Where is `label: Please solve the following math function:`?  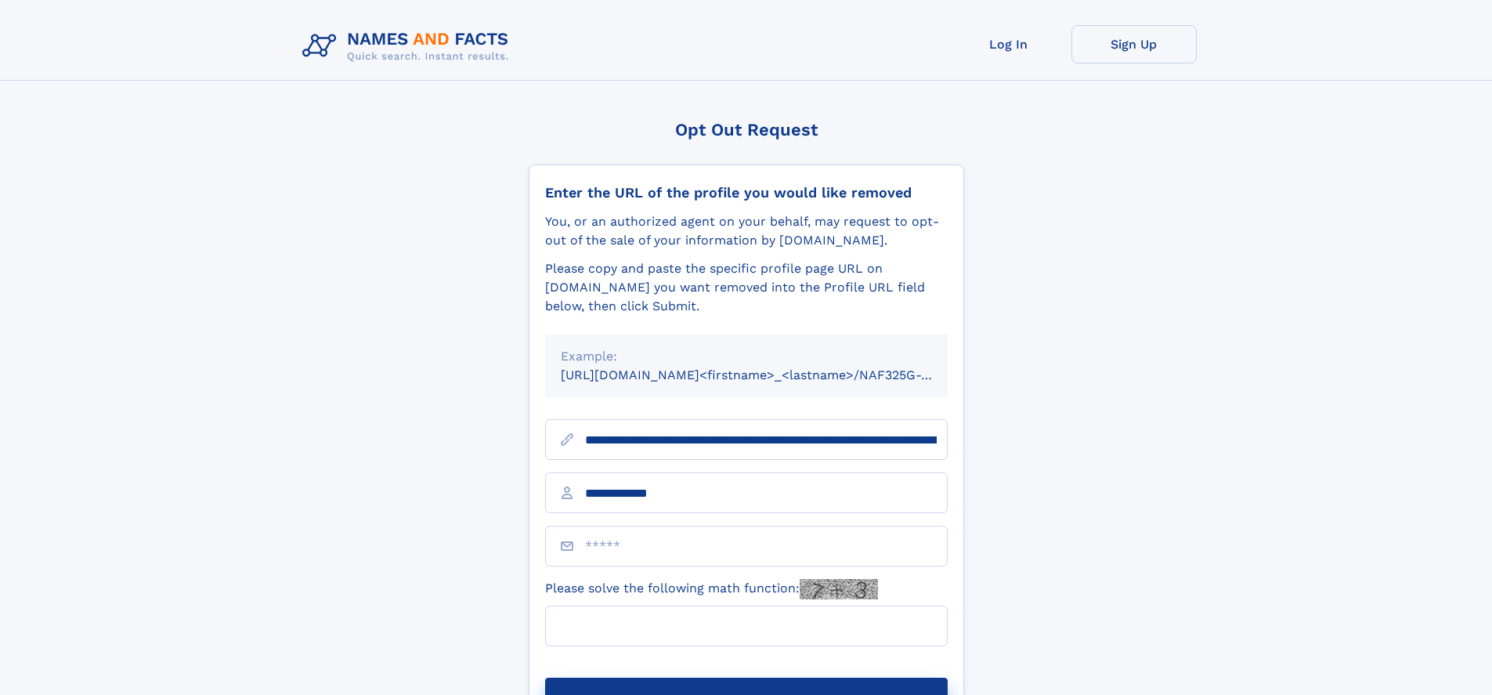
label: Please solve the following math function: is located at coordinates (711, 589).